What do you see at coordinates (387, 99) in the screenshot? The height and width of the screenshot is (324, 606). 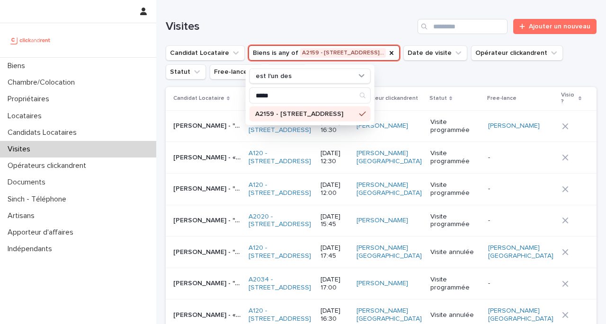 I see `font: Opérateur clickandrent` at bounding box center [387, 99].